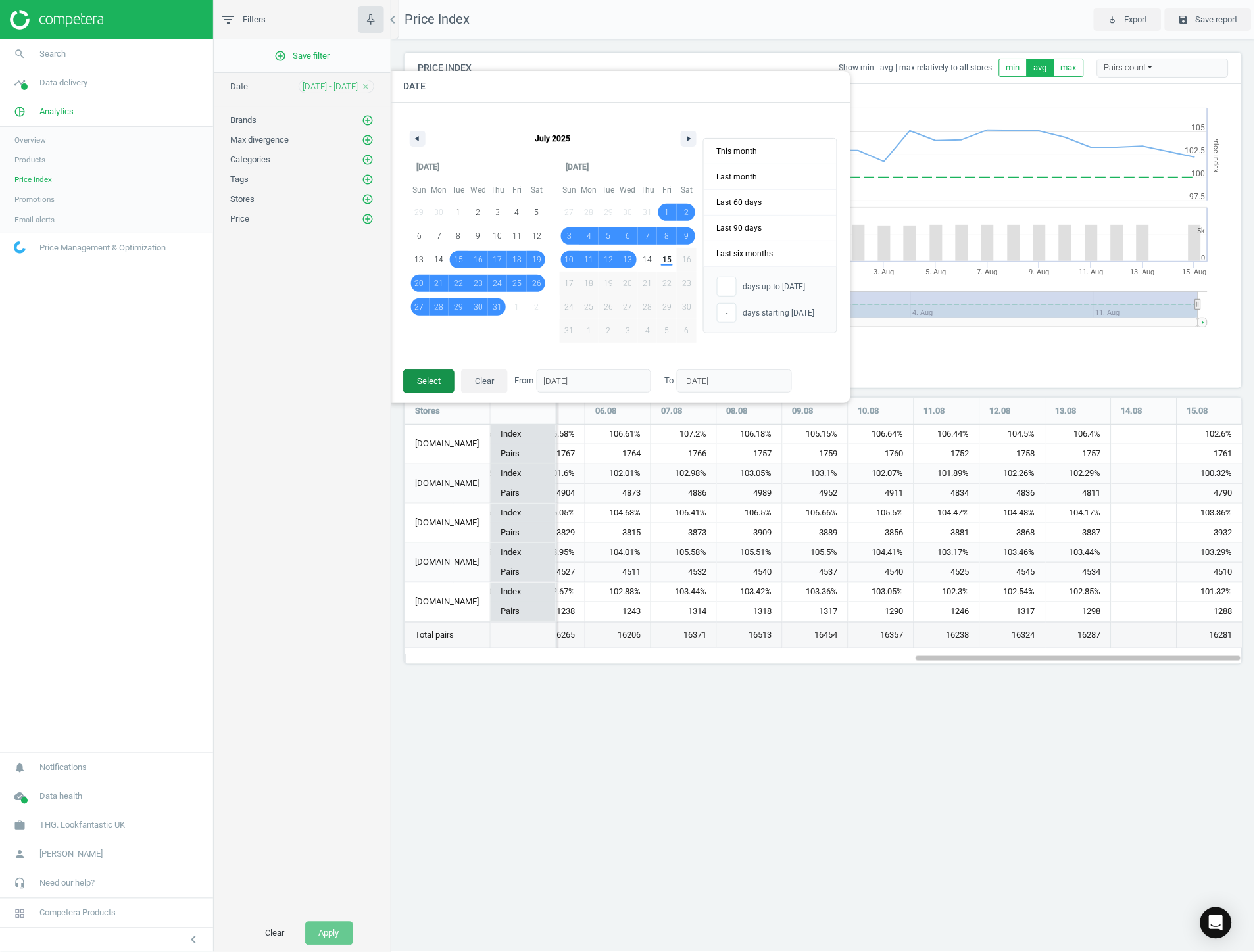 This screenshot has height=952, width=1255. What do you see at coordinates (239, 179) in the screenshot?
I see `span: Tags` at bounding box center [239, 179].